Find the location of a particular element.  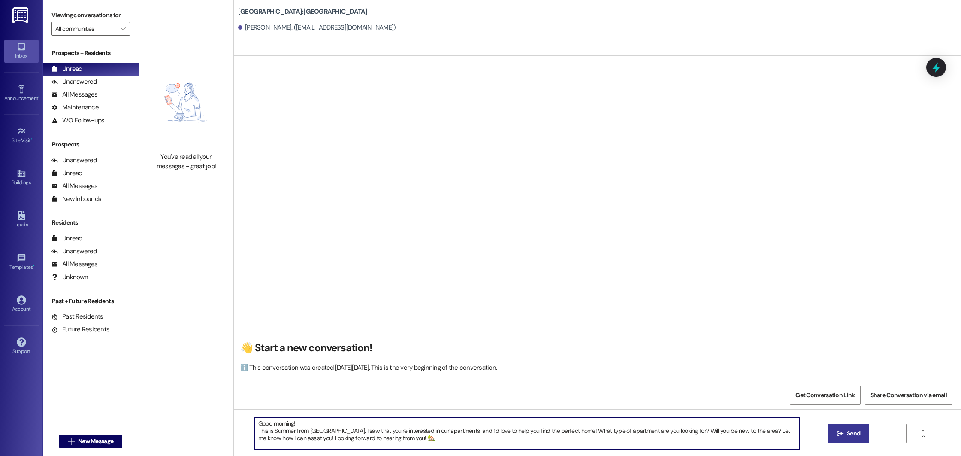

div: Prospects + Residents is located at coordinates (91, 53).